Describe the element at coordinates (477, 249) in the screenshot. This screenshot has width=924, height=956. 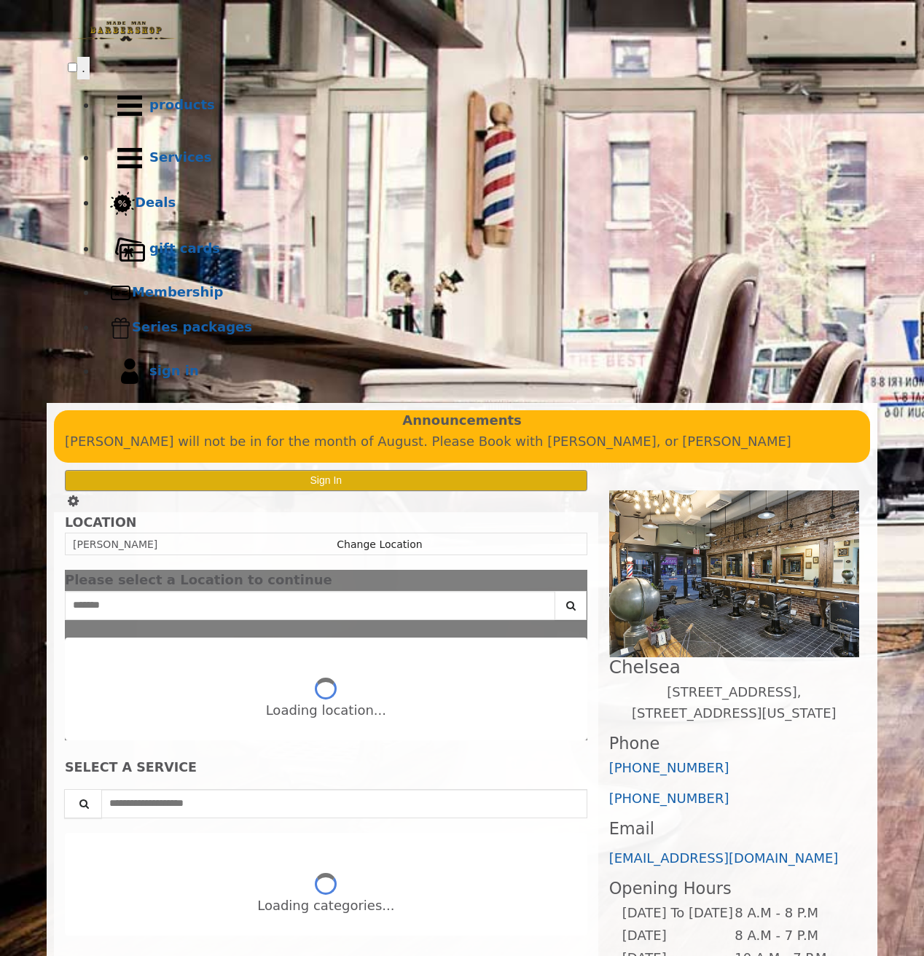
I see `a: Gift cardsgift cards` at that location.